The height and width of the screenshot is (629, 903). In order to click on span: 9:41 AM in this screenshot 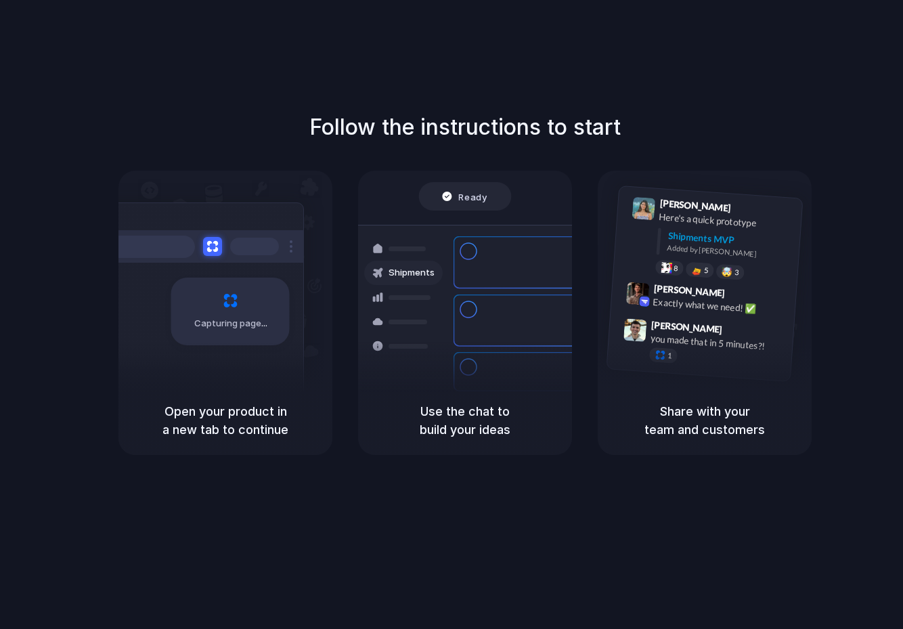, I will do `click(749, 211)`.